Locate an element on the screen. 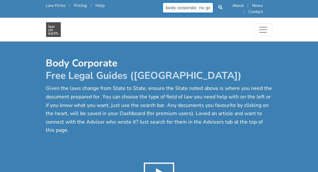  button: Toggle navigation is located at coordinates (263, 30).